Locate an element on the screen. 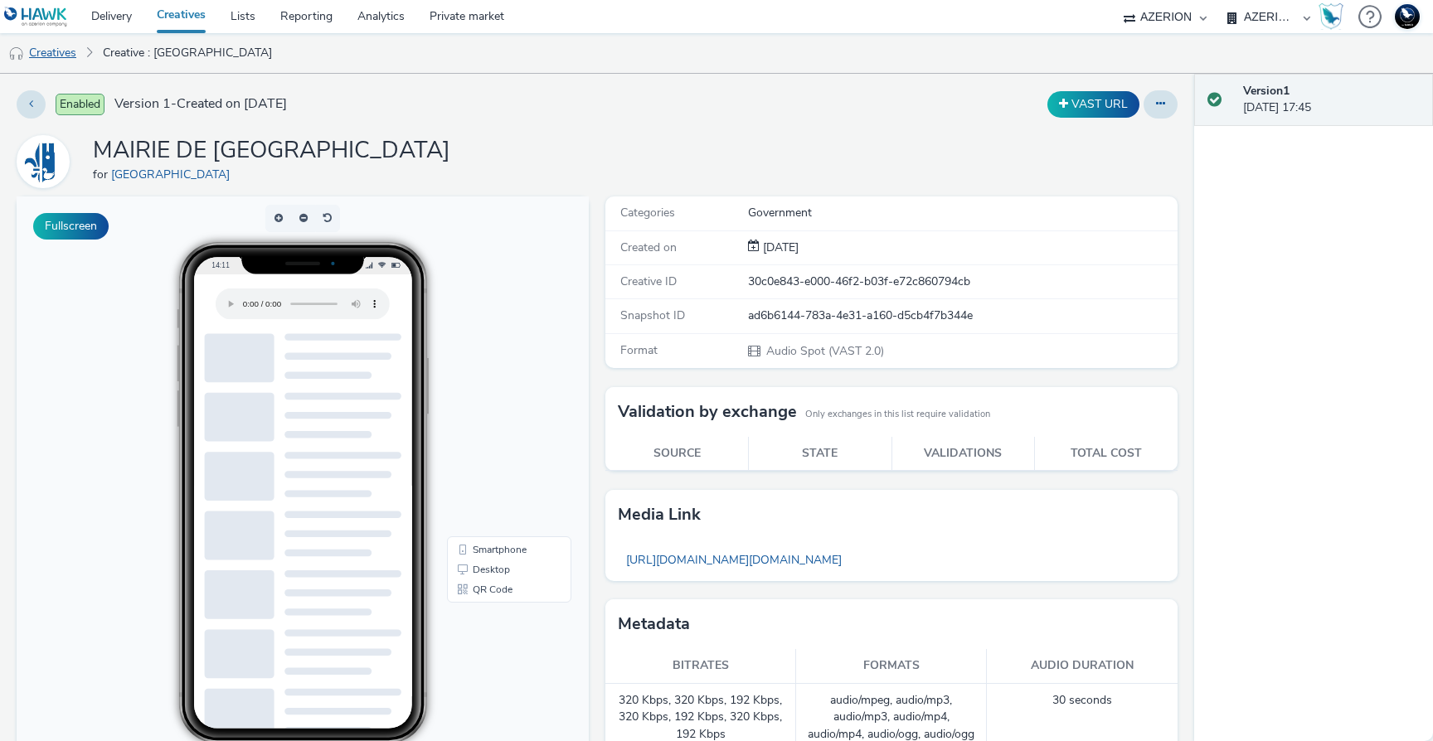 The image size is (1433, 741). h3: Validation by exchange is located at coordinates (707, 412).